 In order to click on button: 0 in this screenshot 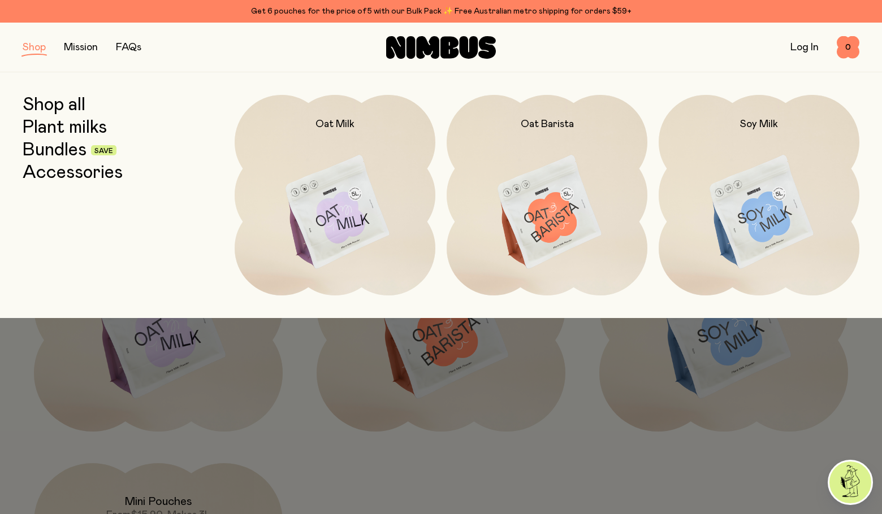, I will do `click(848, 47)`.